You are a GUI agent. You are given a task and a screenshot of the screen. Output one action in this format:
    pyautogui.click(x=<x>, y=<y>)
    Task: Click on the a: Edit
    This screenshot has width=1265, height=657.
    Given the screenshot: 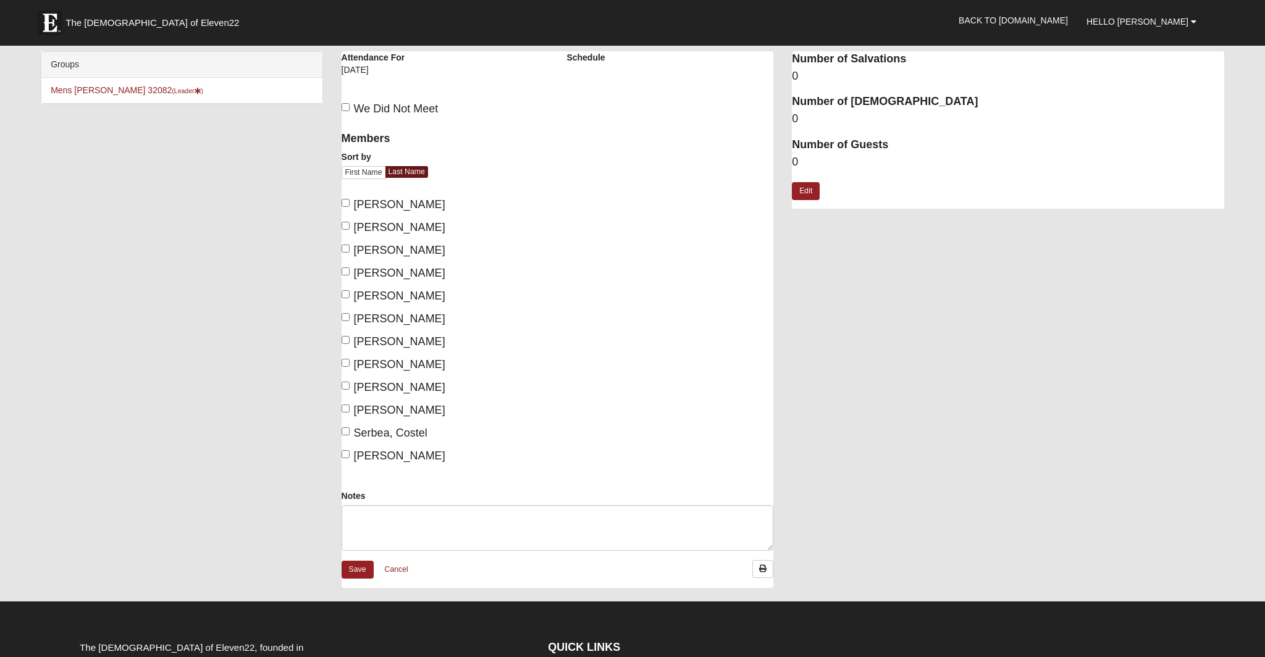 What is the action you would take?
    pyautogui.click(x=806, y=191)
    